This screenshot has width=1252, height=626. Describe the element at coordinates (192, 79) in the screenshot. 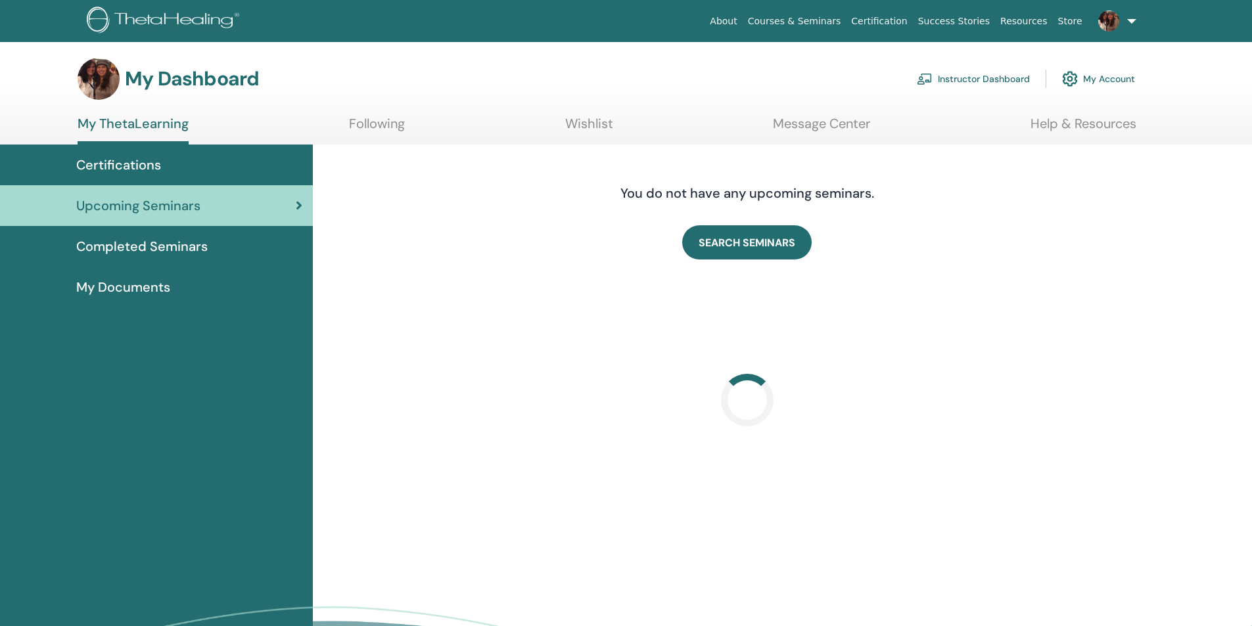

I see `h3: My Dashboard` at that location.